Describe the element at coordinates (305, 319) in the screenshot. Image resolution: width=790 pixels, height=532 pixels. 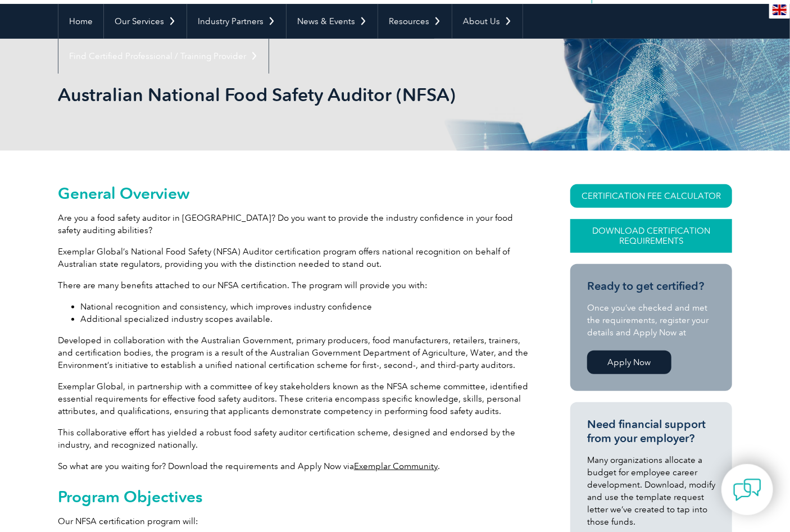
I see `li: Additional specialized industry scopes available.` at that location.